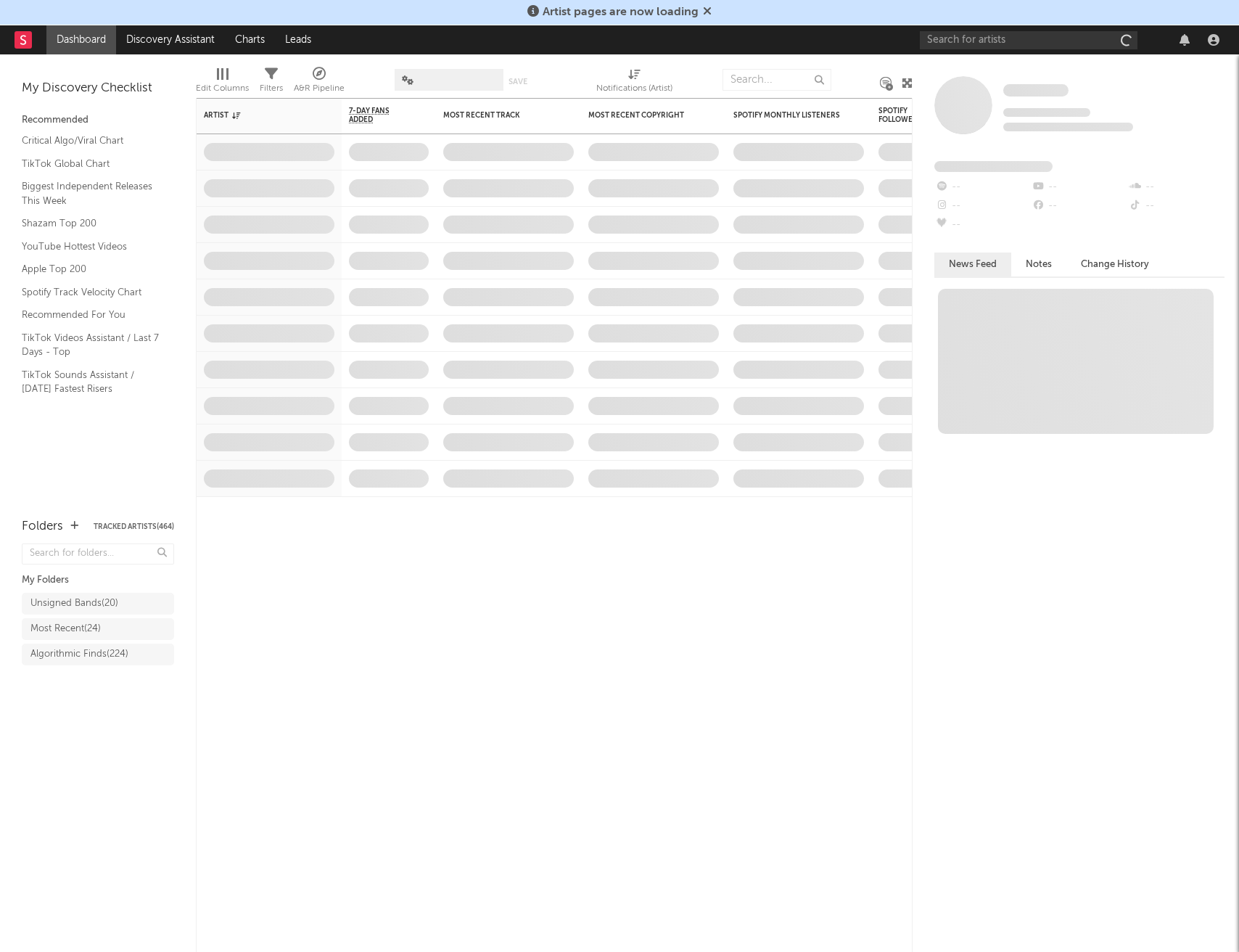  I want to click on div: Unsigned Bands ( 20 ), so click(74, 604).